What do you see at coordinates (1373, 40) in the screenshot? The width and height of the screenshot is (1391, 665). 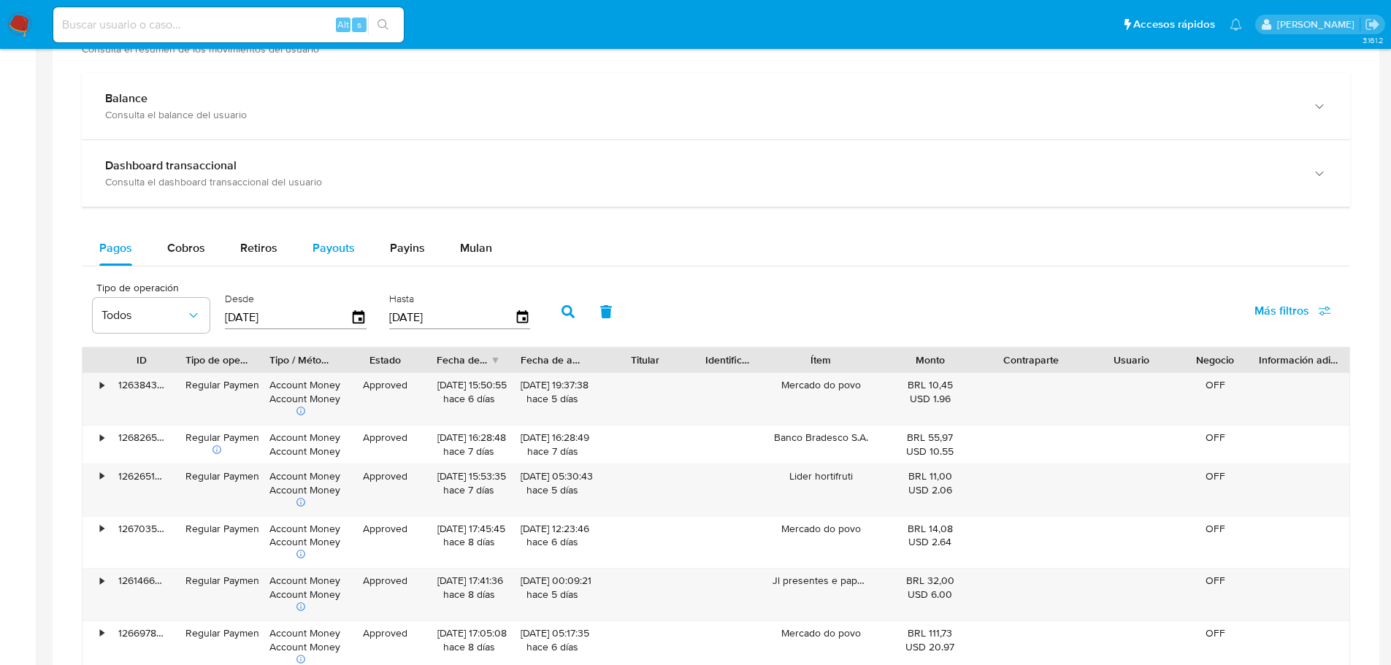 I see `span: 3.161.2` at bounding box center [1373, 40].